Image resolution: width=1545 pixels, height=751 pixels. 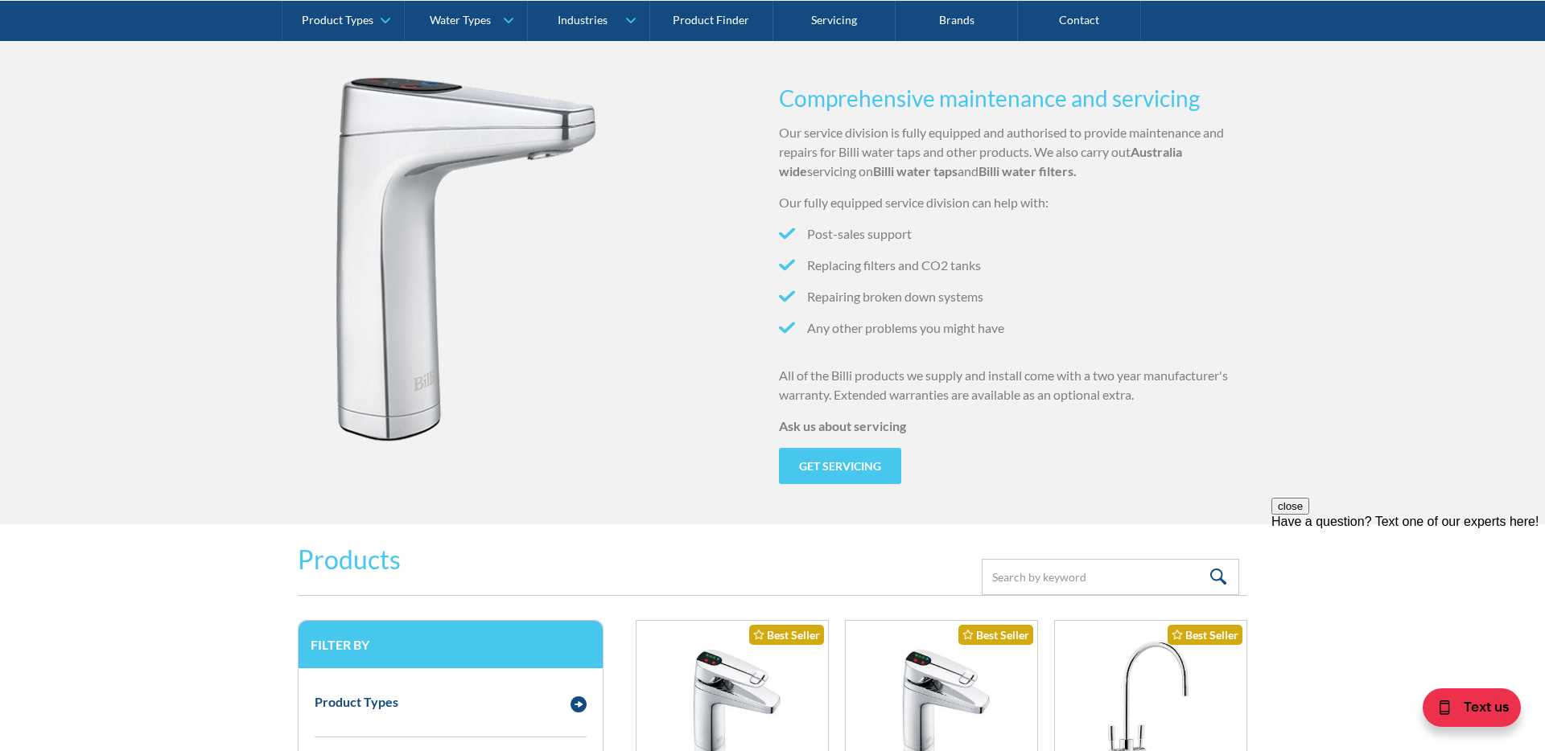 I want to click on img: Billi, so click(x=451, y=286).